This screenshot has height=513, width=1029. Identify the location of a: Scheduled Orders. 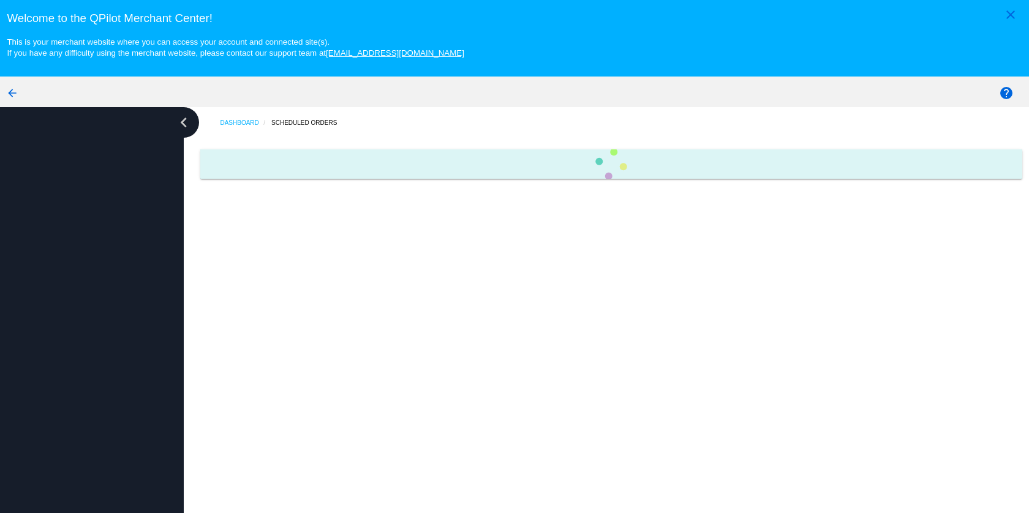
(309, 122).